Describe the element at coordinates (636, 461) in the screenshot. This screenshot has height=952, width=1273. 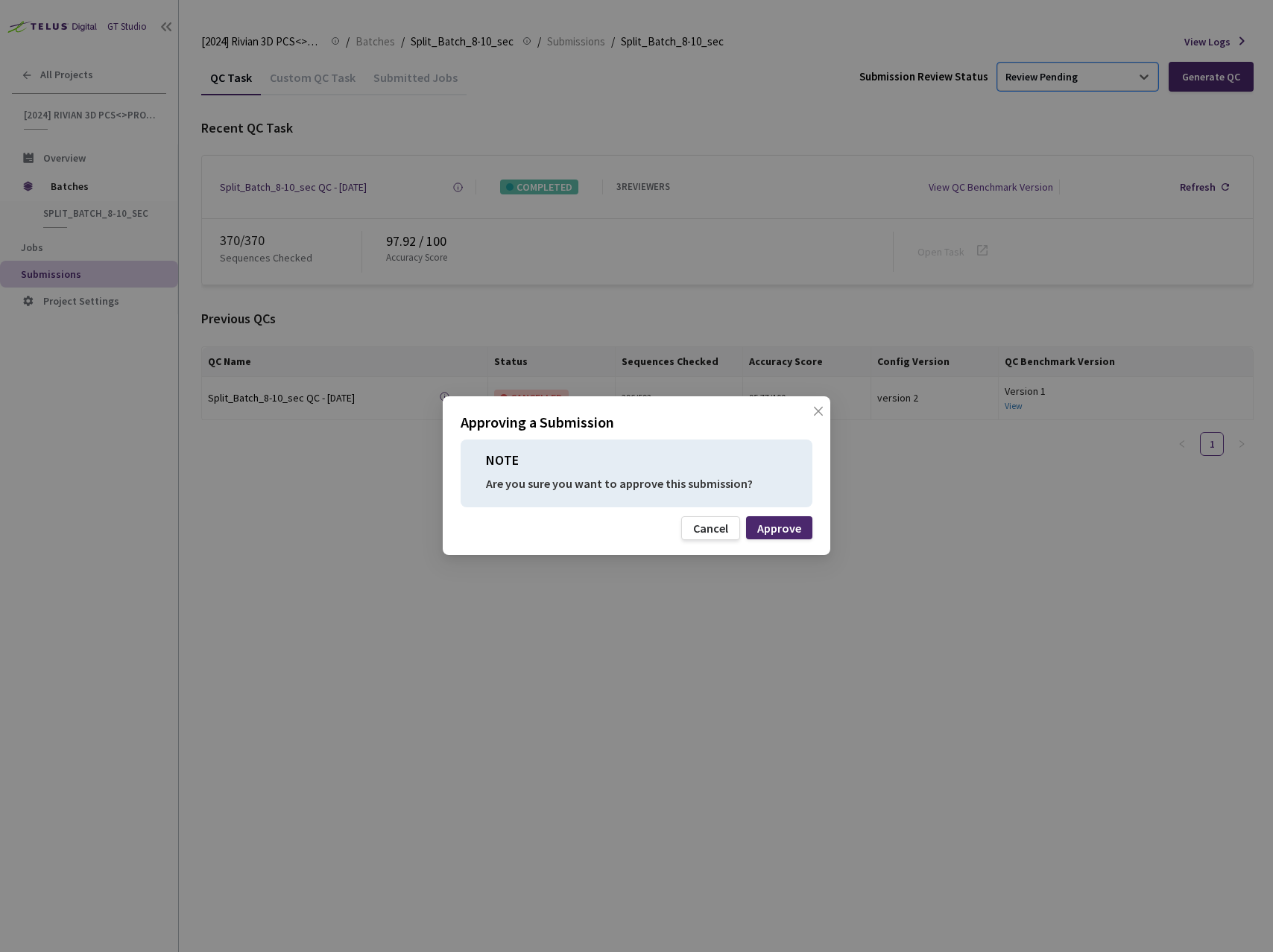
I see `p: NOTE` at that location.